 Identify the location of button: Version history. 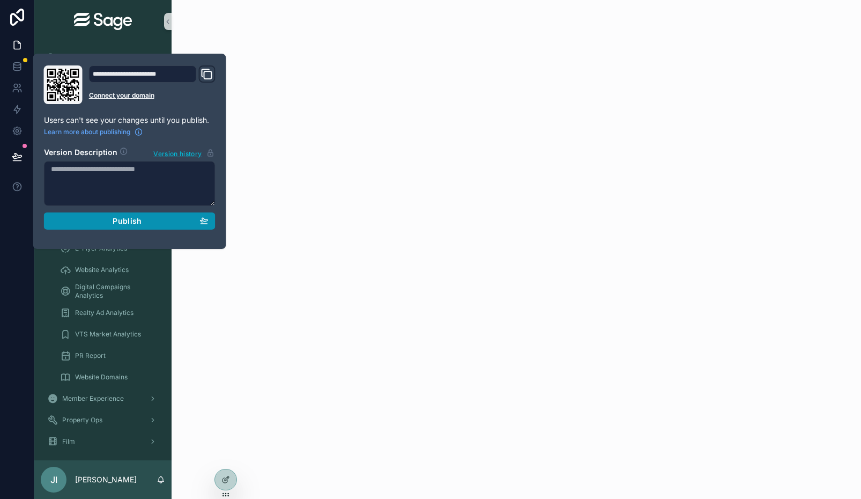
(184, 153).